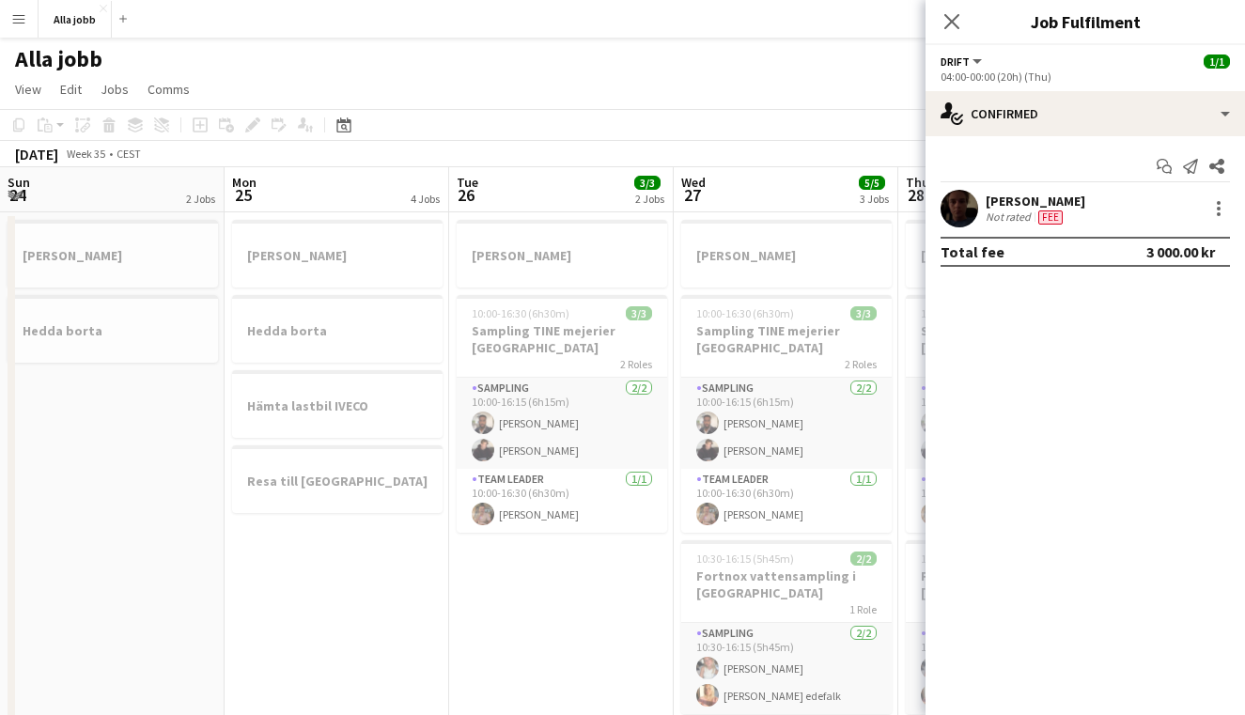  Describe the element at coordinates (745, 558) in the screenshot. I see `span: 10:30-16:15 (5h45m)` at that location.